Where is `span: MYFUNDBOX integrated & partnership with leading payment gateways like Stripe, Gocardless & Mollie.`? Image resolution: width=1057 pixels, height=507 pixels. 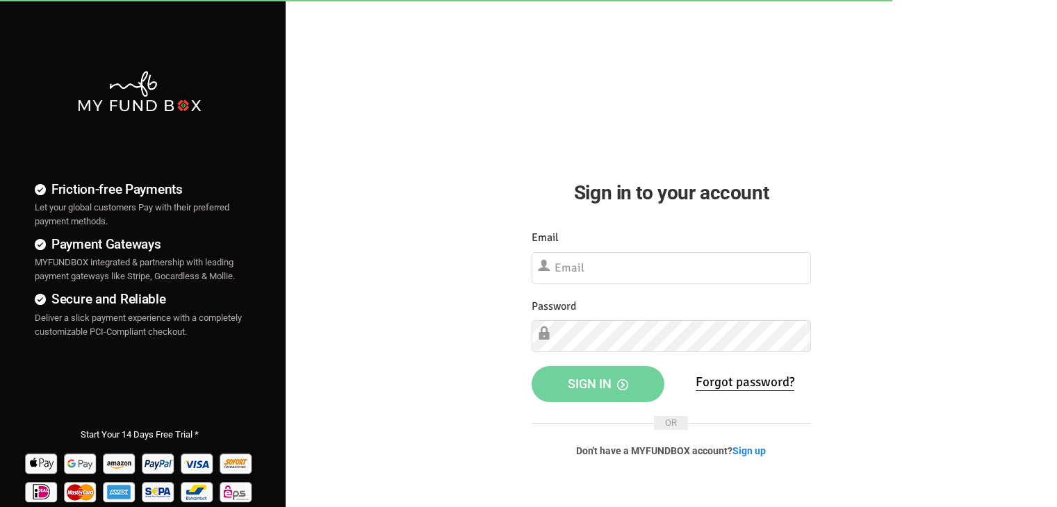
span: MYFUNDBOX integrated & partnership with leading payment gateways like Stripe, Gocardless & Mollie. is located at coordinates (135, 269).